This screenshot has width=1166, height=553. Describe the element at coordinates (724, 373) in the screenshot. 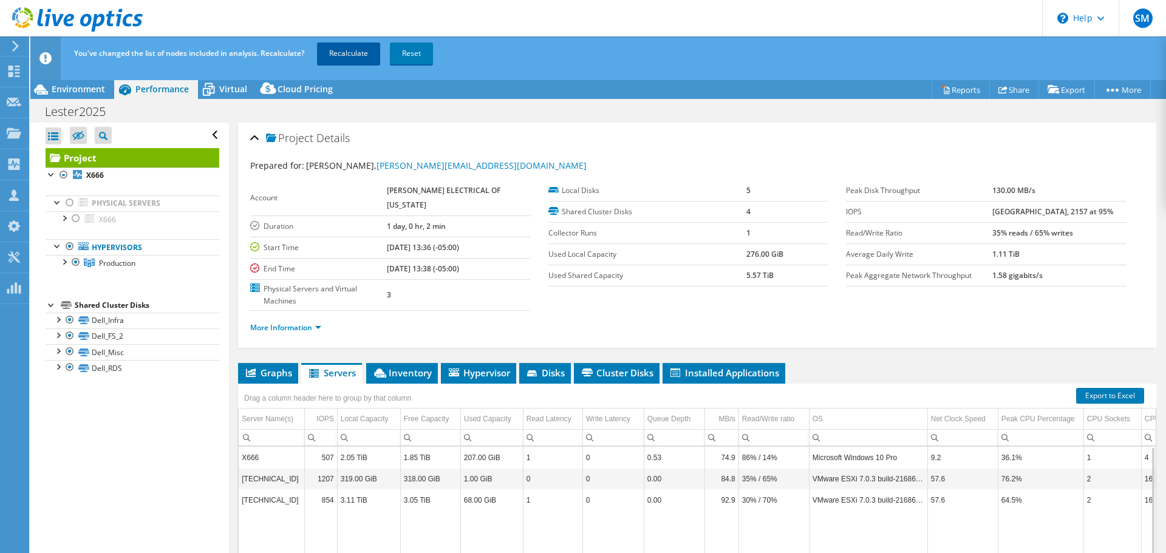

I see `span: Installed Applications` at that location.